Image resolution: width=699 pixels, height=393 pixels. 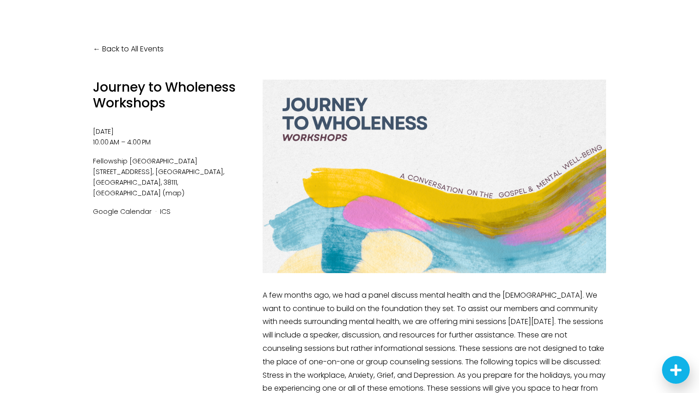 What do you see at coordinates (122, 211) in the screenshot?
I see `a: Google Calendar` at bounding box center [122, 211].